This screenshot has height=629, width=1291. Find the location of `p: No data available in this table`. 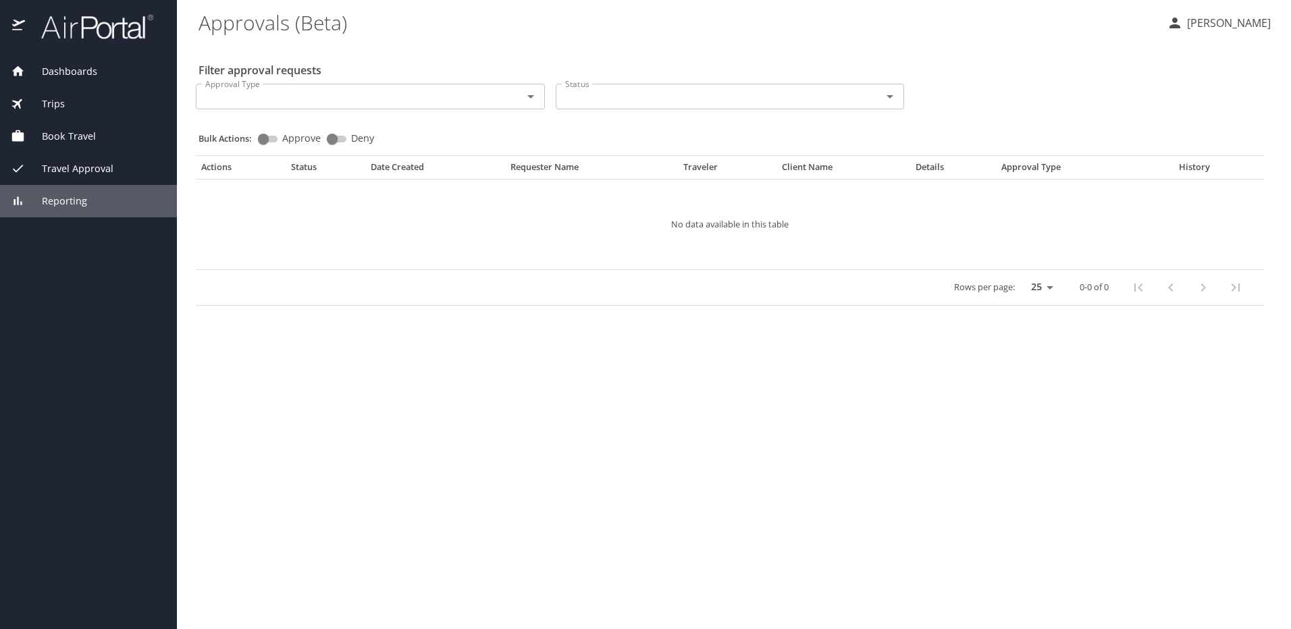

p: No data available in this table is located at coordinates (730, 224).